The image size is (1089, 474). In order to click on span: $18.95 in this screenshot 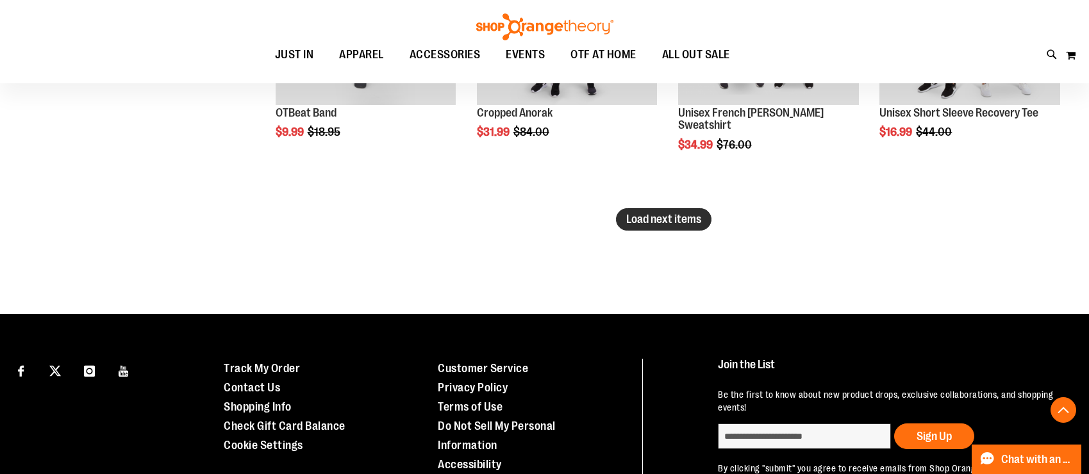, I will do `click(325, 132)`.